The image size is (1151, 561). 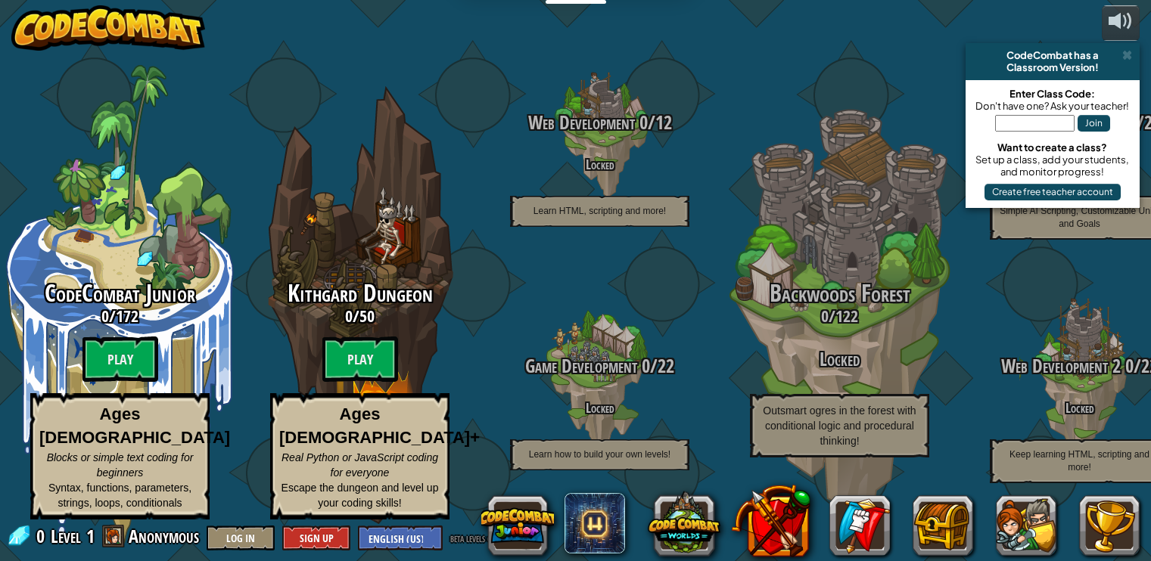 What do you see at coordinates (367, 316) in the screenshot?
I see `span: 50` at bounding box center [367, 316].